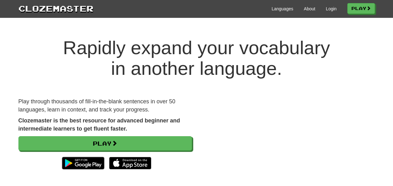 The height and width of the screenshot is (186, 393). What do you see at coordinates (99, 125) in the screenshot?
I see `strong: Clozemaster is the best resource for advanced beginner and intermediate learners to get fluent fa...` at bounding box center [99, 125].